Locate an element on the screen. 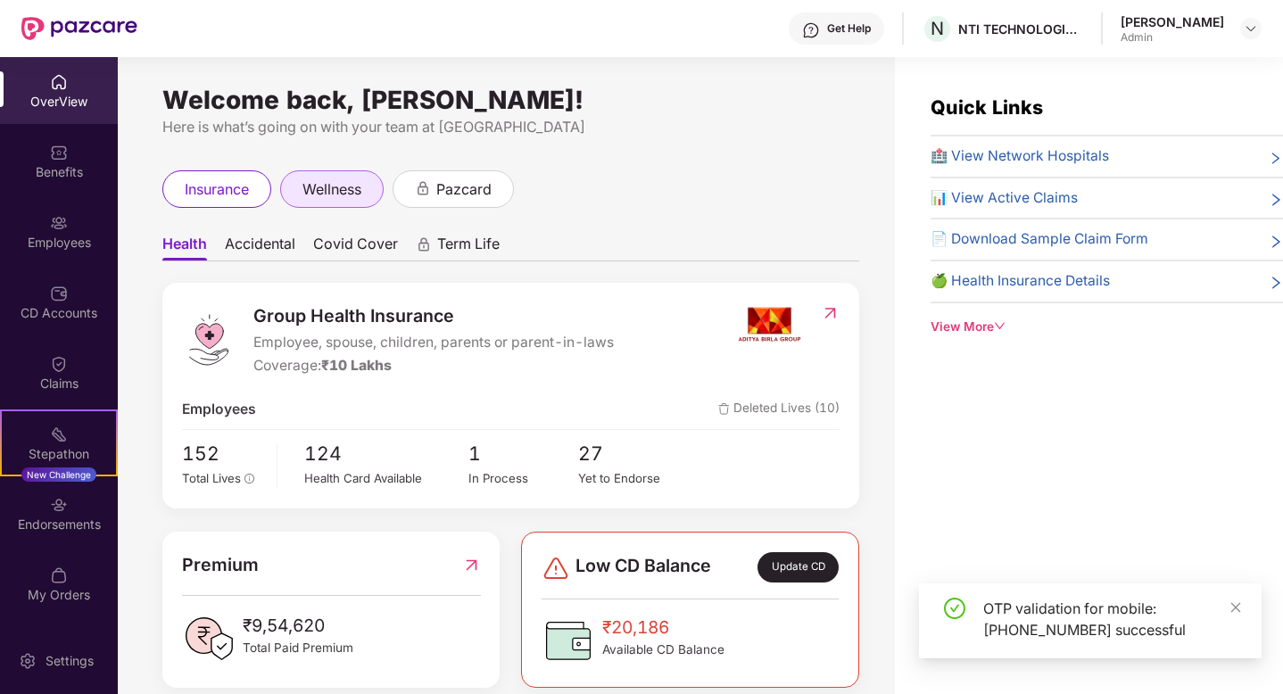 This screenshot has width=1283, height=694. span: 27 is located at coordinates (633, 453).